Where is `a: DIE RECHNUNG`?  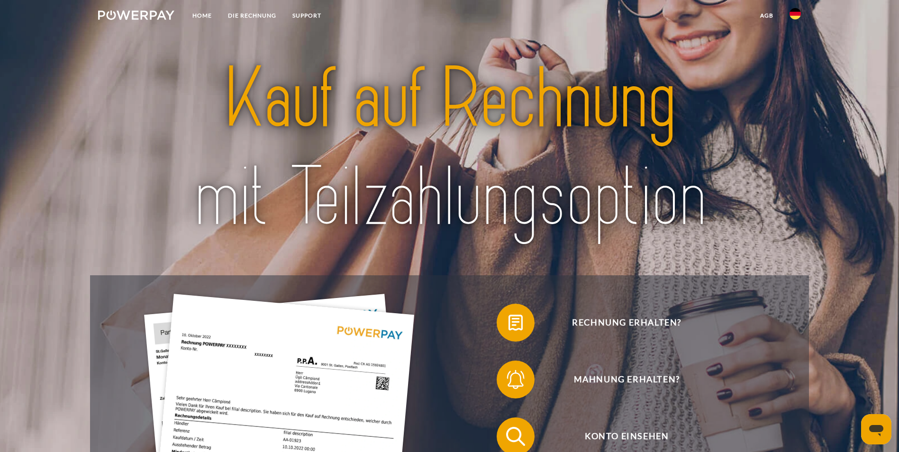
a: DIE RECHNUNG is located at coordinates (252, 16).